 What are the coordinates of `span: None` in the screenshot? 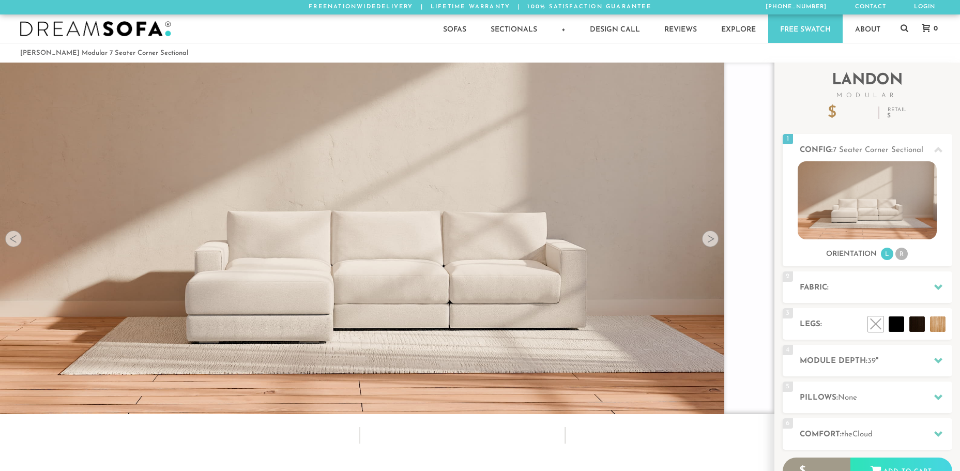 It's located at (847, 398).